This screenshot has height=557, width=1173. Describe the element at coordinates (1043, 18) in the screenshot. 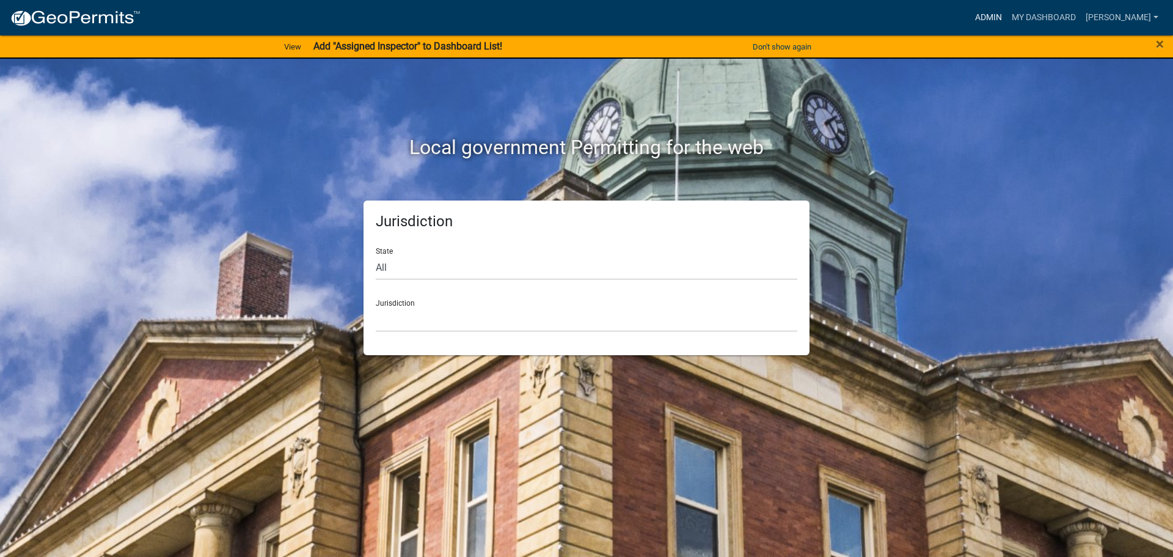

I see `a: My Dashboard` at that location.